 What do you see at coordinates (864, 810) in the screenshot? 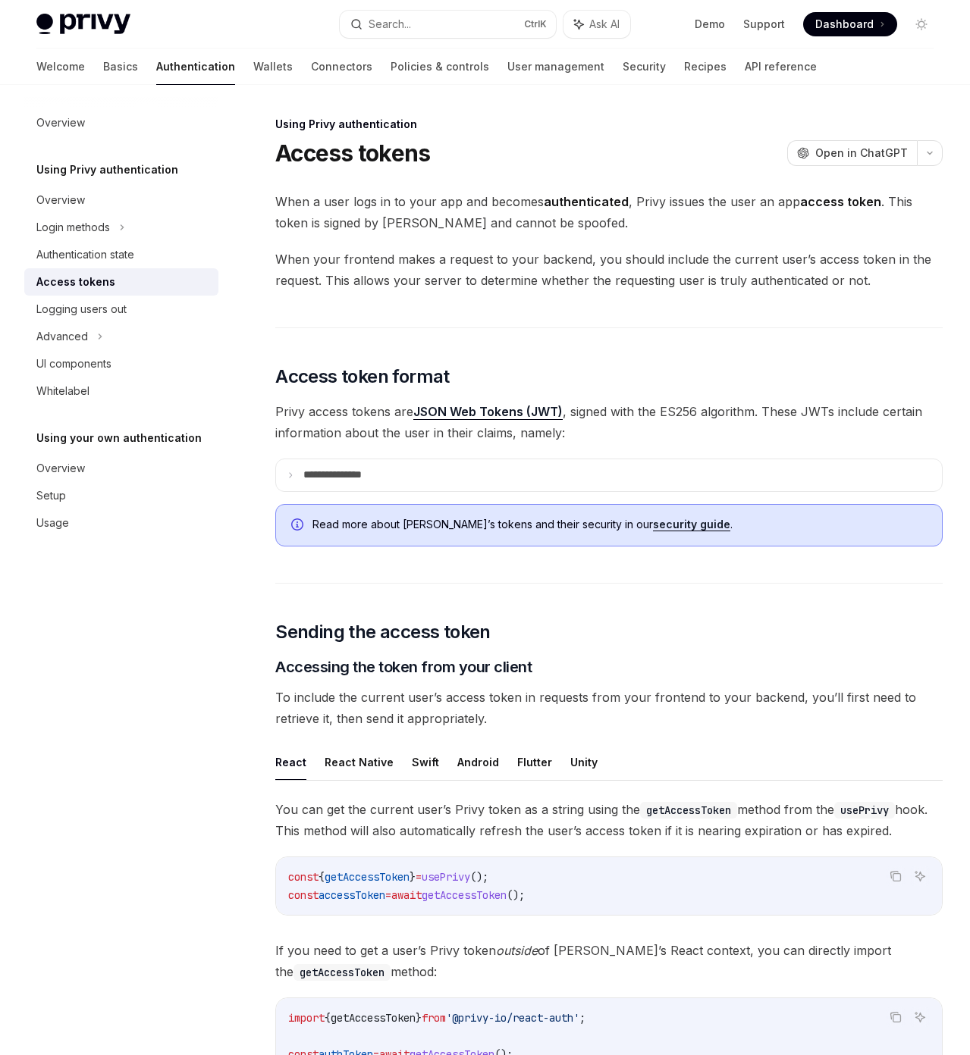
I see `code: usePrivy` at bounding box center [864, 810].